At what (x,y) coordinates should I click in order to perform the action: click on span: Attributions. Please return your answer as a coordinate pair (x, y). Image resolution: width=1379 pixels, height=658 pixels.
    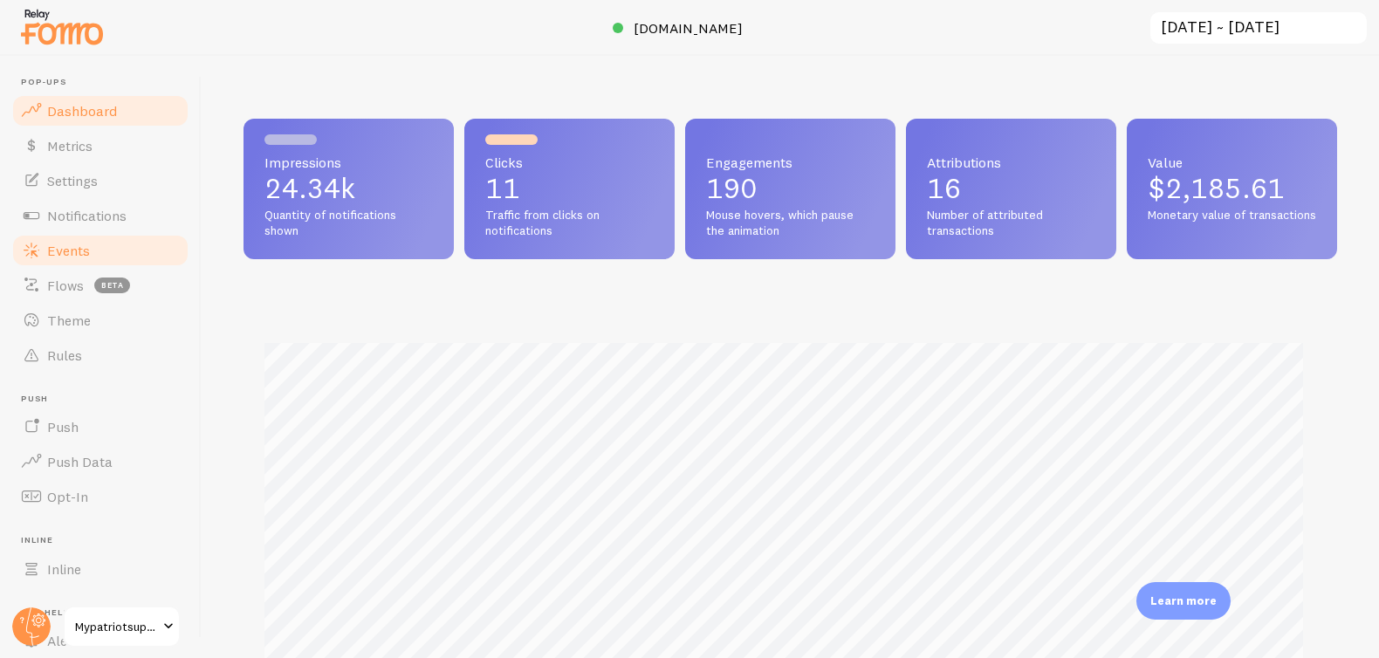
    Looking at the image, I should click on (1011, 162).